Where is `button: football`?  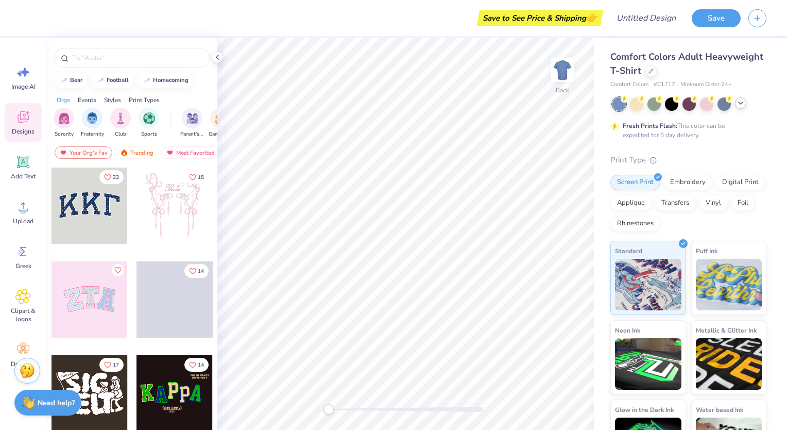
button: football is located at coordinates (112, 80).